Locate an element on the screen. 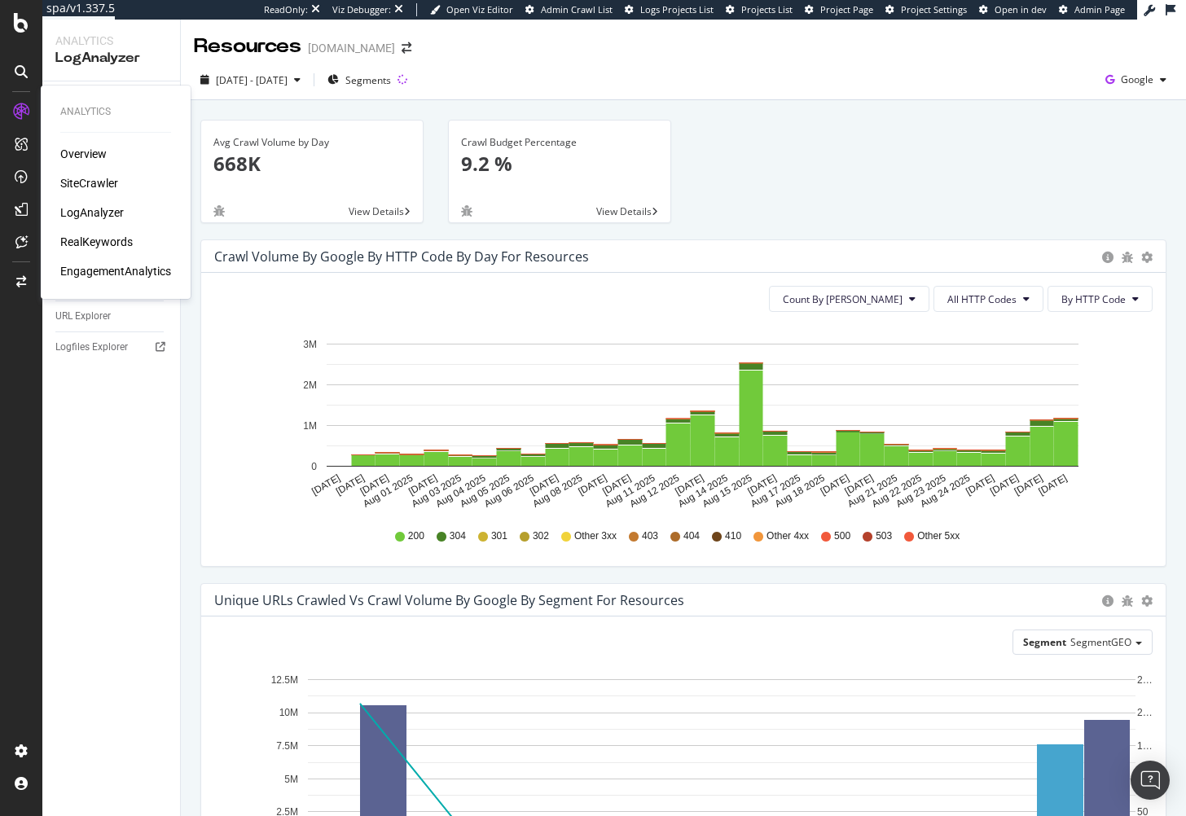 This screenshot has height=816, width=1186. text: Aug 01 2025 is located at coordinates (388, 491).